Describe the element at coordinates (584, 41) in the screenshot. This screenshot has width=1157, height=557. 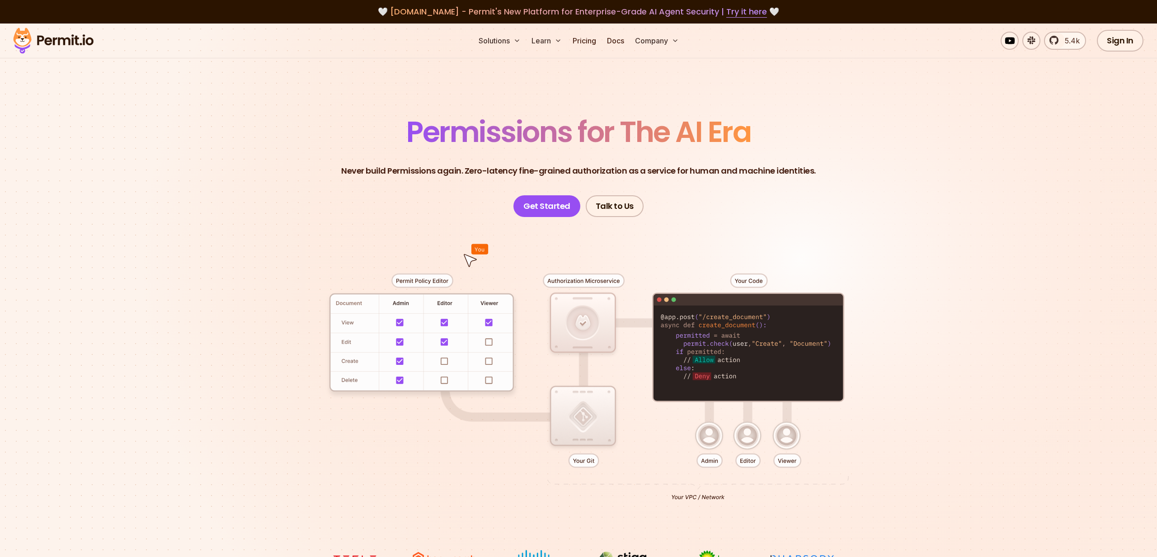
I see `a: Pricing` at that location.